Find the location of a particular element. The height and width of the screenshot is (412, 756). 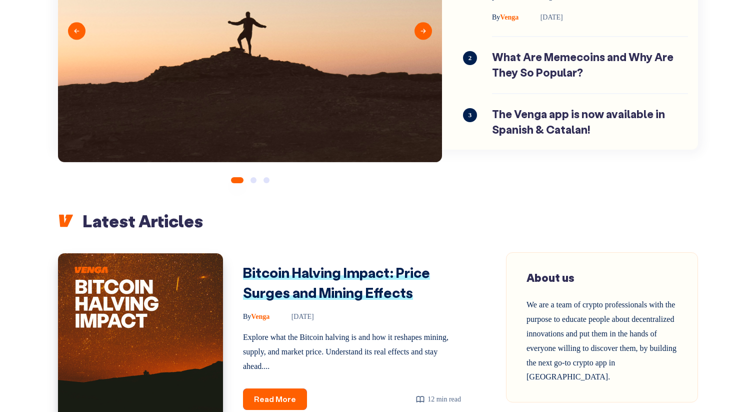

button: Previous is located at coordinates (77, 31).